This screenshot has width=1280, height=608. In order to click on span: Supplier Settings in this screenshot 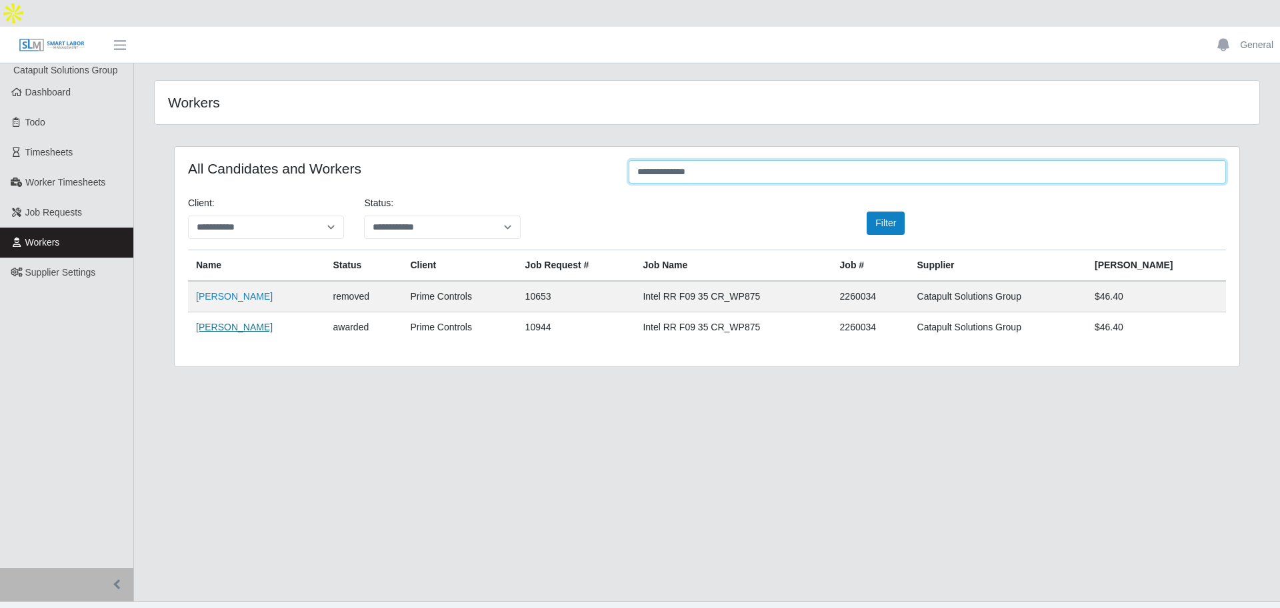, I will do `click(61, 272)`.